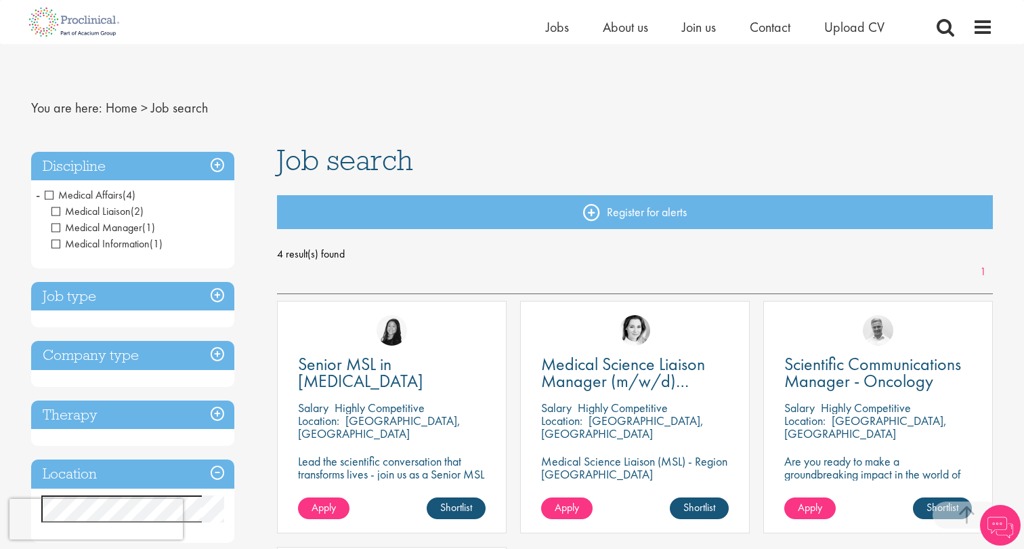  Describe the element at coordinates (699, 27) in the screenshot. I see `span: Join us` at that location.